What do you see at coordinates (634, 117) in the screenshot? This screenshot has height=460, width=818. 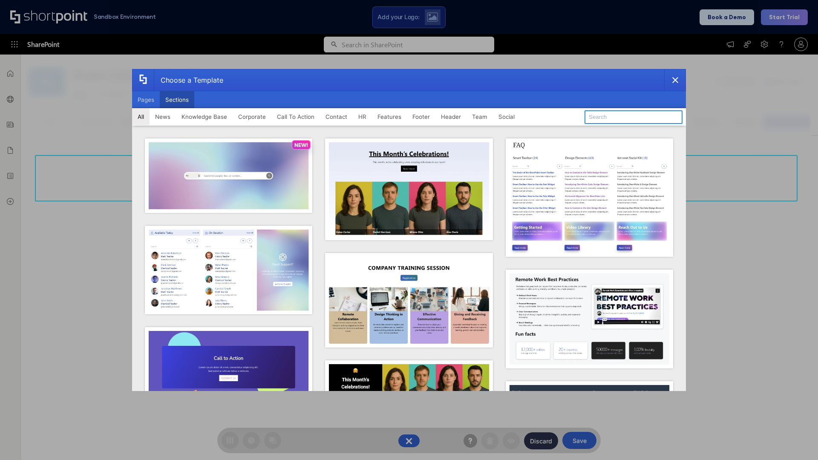 I see `input: Search` at bounding box center [634, 117].